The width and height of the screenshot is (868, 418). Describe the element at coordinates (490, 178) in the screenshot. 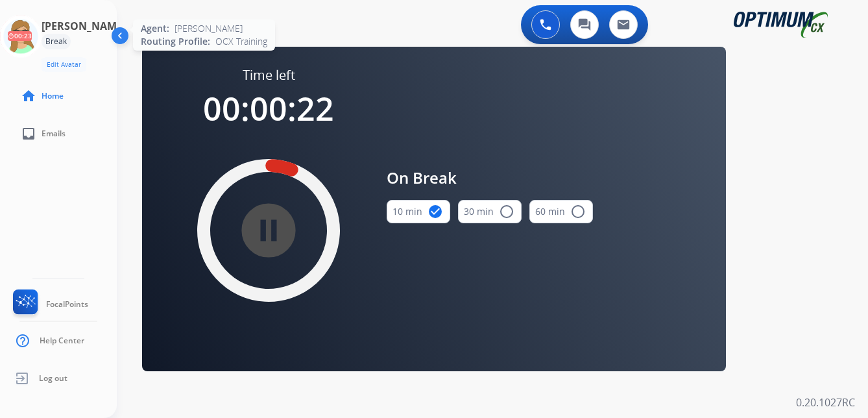

I see `span: On Break` at that location.